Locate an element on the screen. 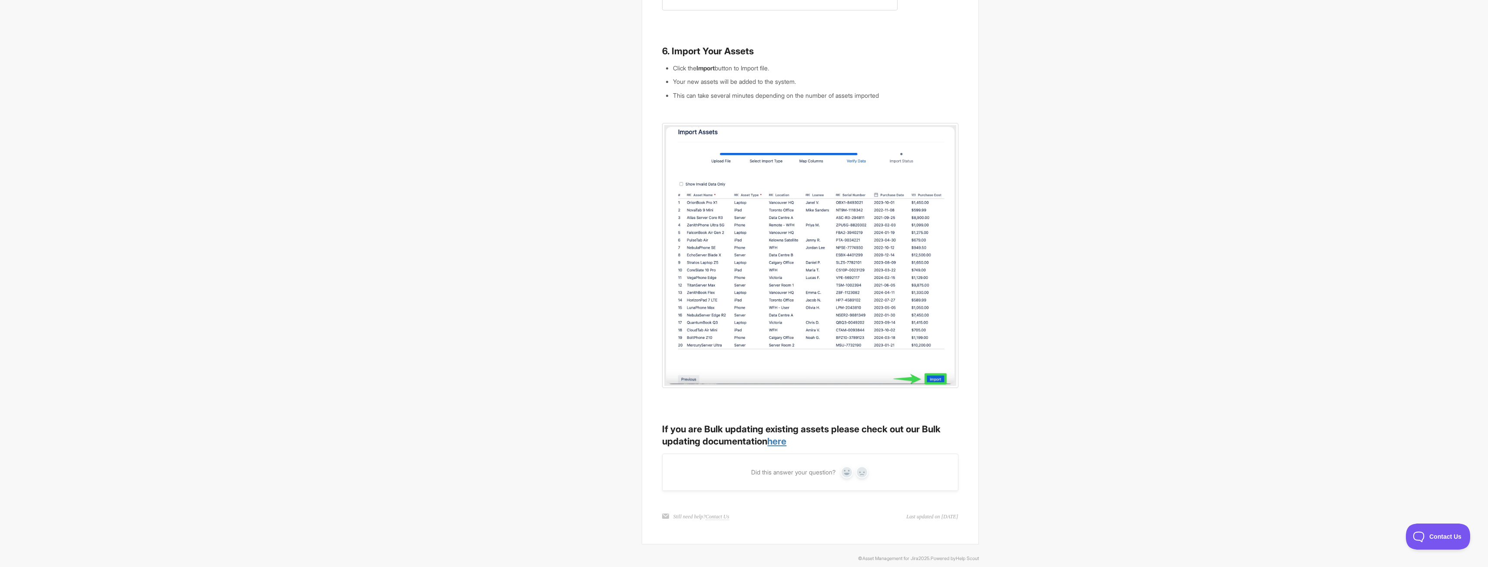  p: © 2025. is located at coordinates (744, 559).